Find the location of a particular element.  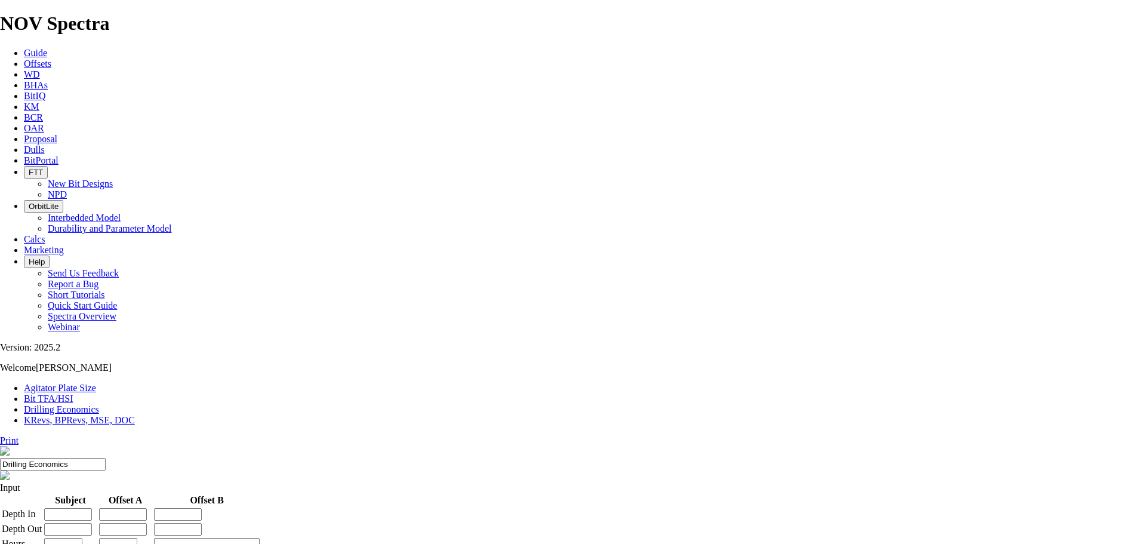

a: KM is located at coordinates (32, 106).